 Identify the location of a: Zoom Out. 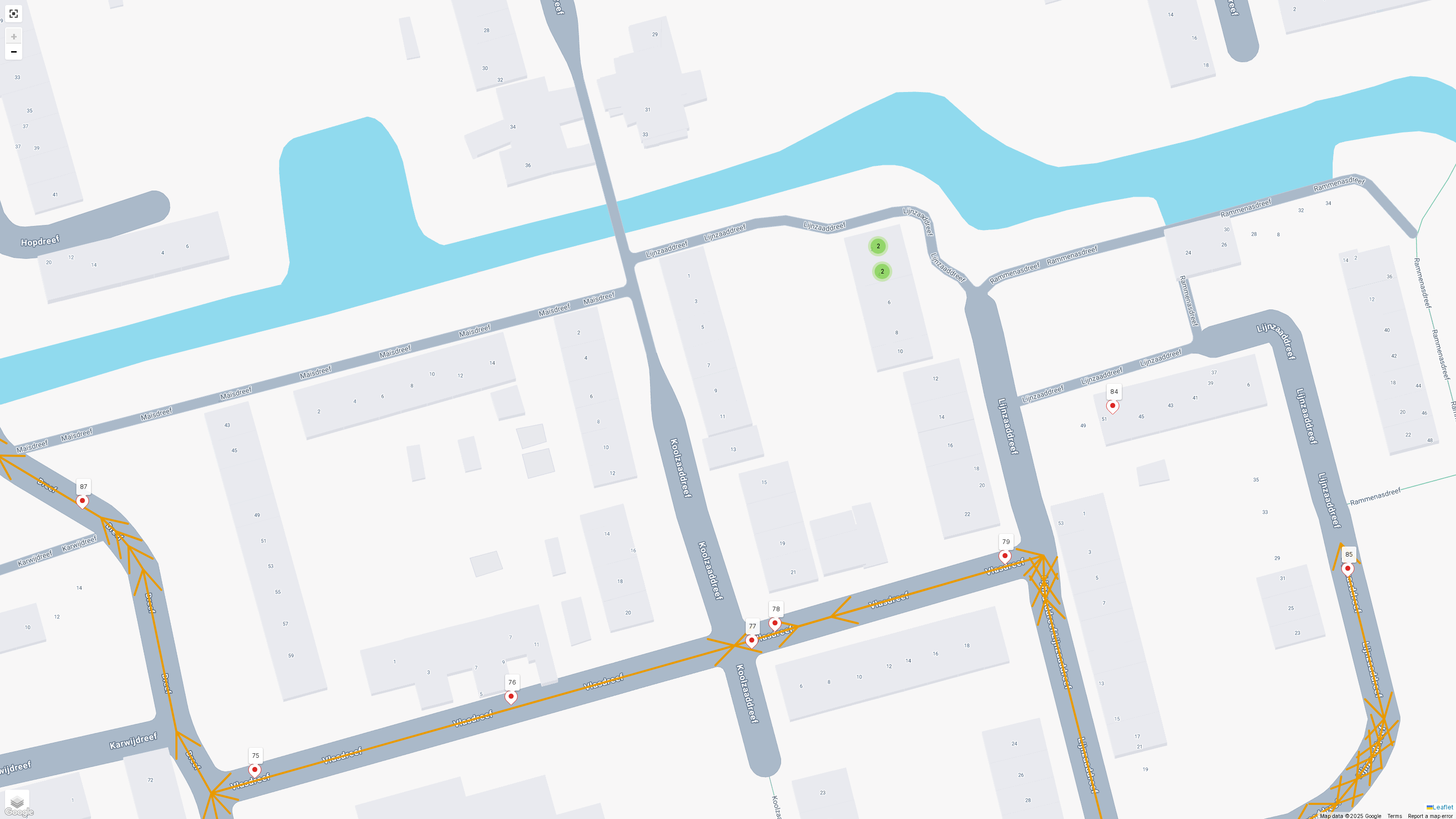
(13, 51).